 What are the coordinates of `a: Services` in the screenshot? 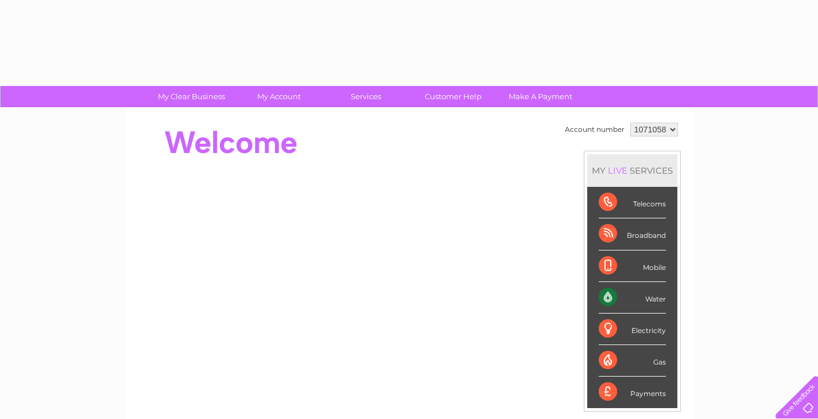 It's located at (365, 96).